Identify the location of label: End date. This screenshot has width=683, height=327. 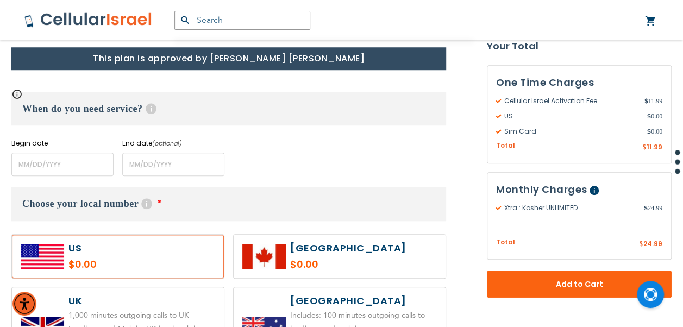
(173, 143).